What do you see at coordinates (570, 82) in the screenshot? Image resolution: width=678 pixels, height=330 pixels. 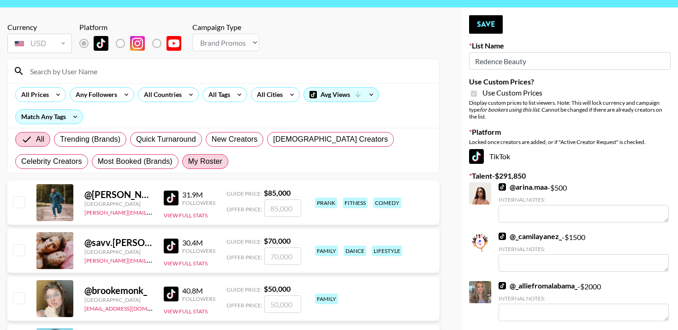 I see `label: Use Custom Prices?` at bounding box center [570, 82].